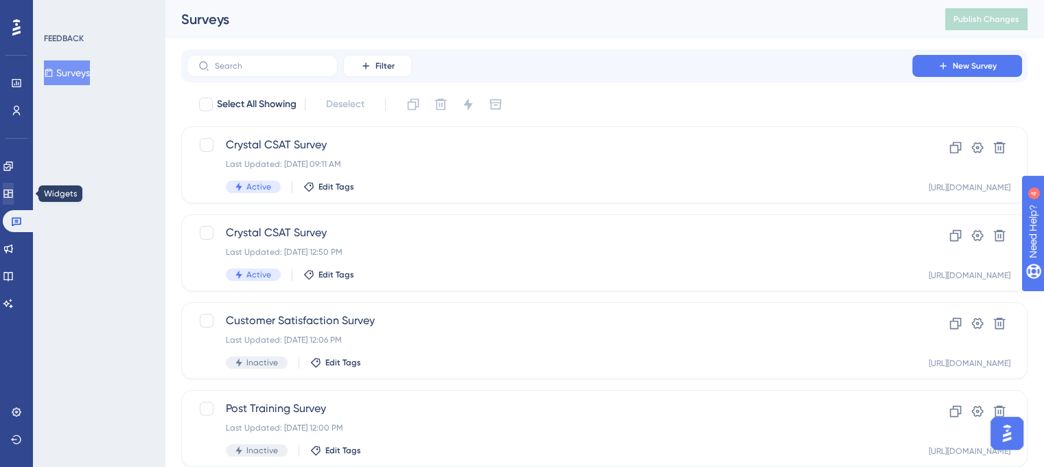  Describe the element at coordinates (64, 38) in the screenshot. I see `div: FEEDBACK` at that location.